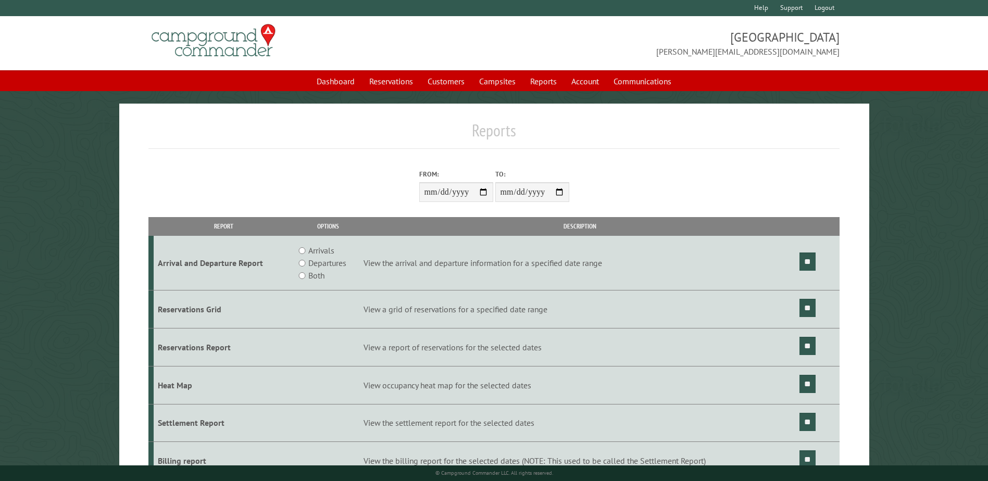  I want to click on th: Description, so click(580, 226).